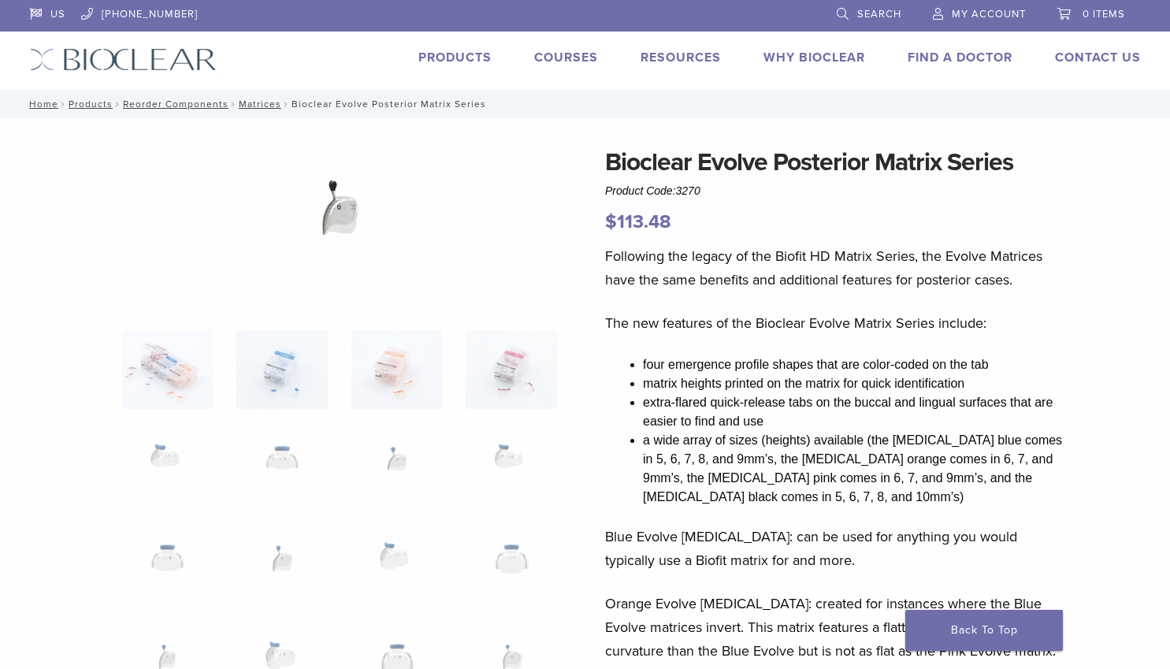 The height and width of the screenshot is (669, 1170). I want to click on img: Bioclear, so click(123, 59).